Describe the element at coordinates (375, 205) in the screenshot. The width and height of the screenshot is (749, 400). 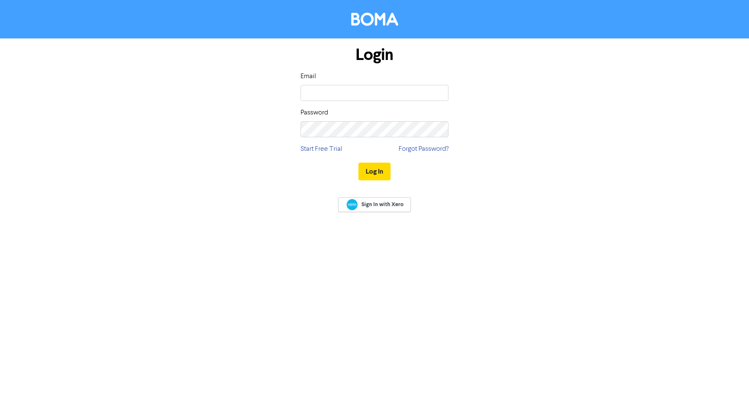
I see `a: Sign In with Xero` at that location.